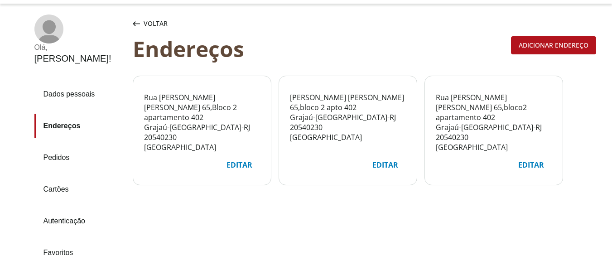  What do you see at coordinates (80, 221) in the screenshot?
I see `a: Autenticação` at bounding box center [80, 221].